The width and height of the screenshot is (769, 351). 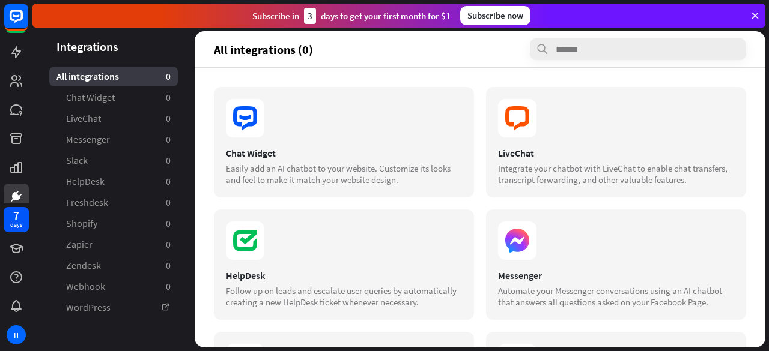 What do you see at coordinates (114, 181) in the screenshot?
I see `a: HelpDesk 0` at bounding box center [114, 181].